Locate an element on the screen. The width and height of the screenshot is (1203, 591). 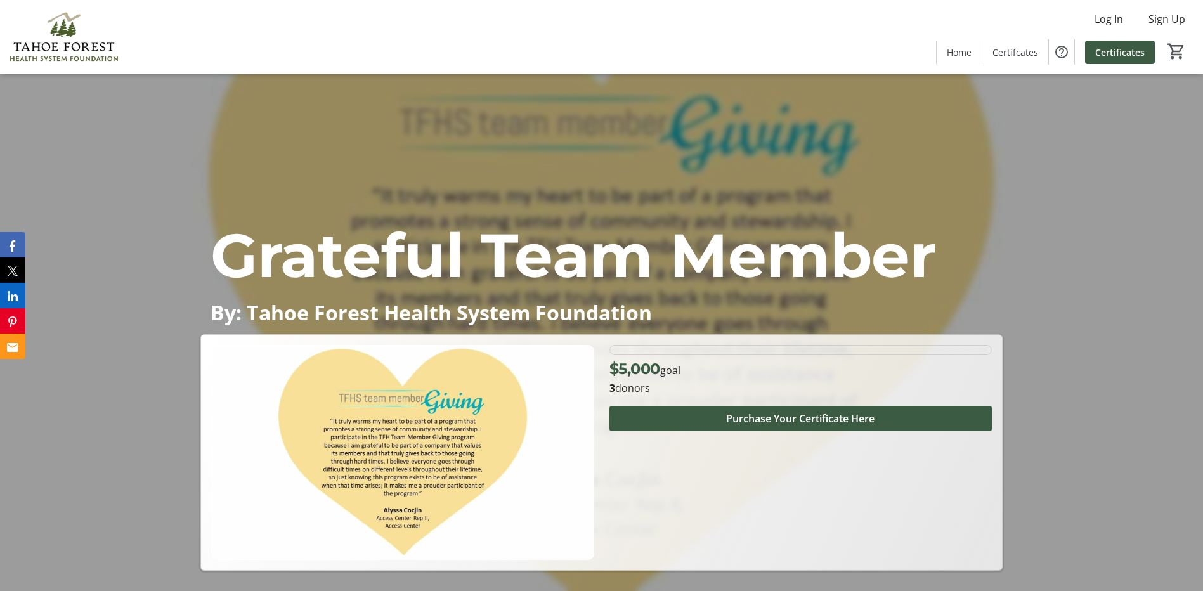
span: $5,000 is located at coordinates (635, 368).